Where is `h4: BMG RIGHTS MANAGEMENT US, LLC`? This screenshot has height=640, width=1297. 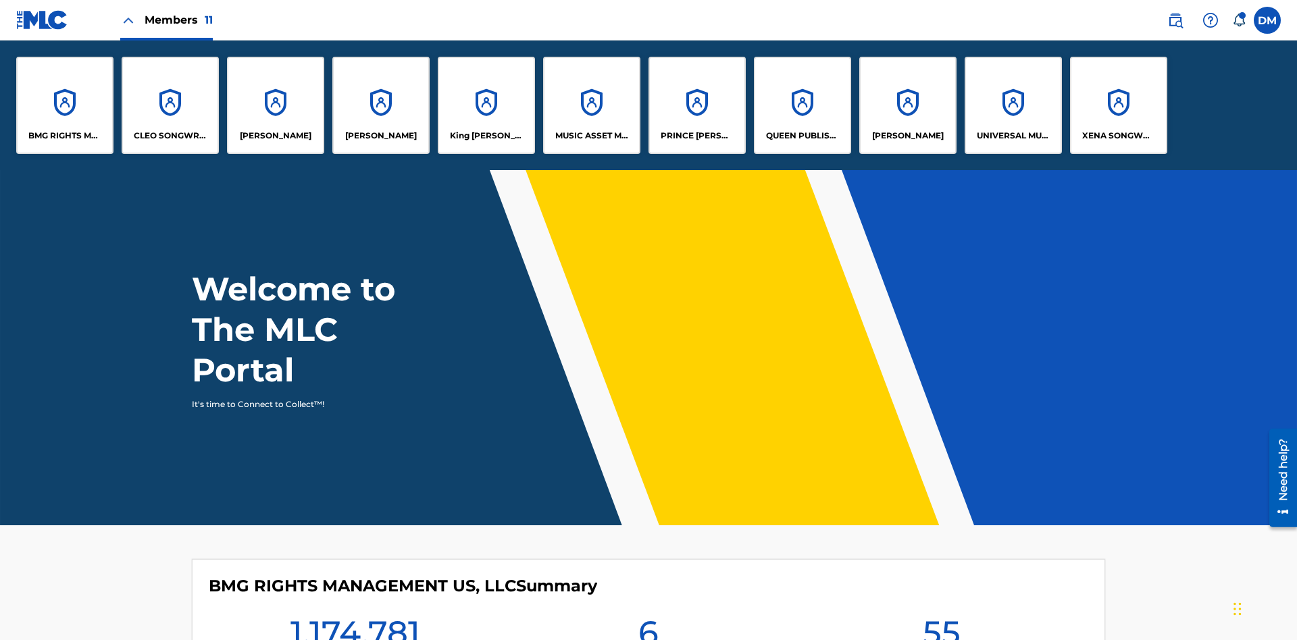 h4: BMG RIGHTS MANAGEMENT US, LLC is located at coordinates (402, 586).